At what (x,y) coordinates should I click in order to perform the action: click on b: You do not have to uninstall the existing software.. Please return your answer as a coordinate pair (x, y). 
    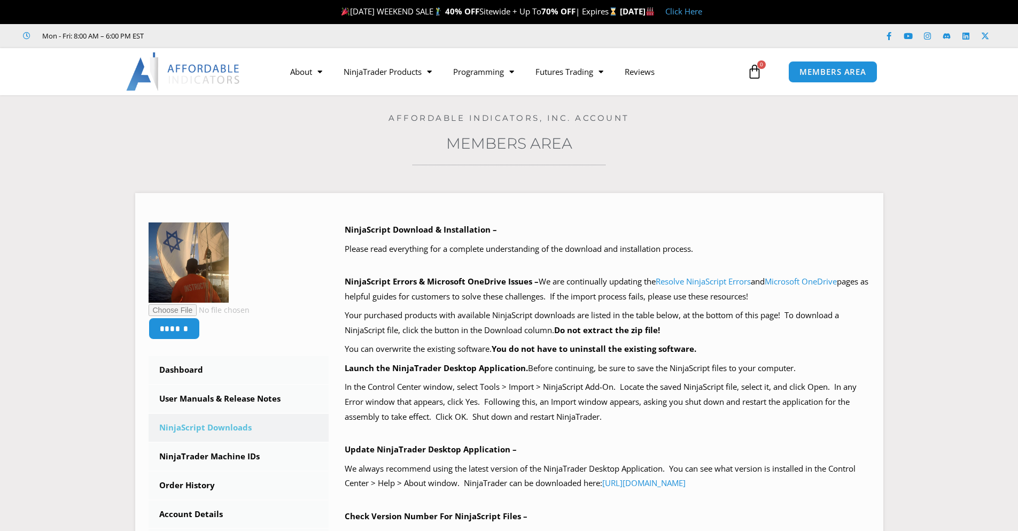
    Looking at the image, I should click on (594, 348).